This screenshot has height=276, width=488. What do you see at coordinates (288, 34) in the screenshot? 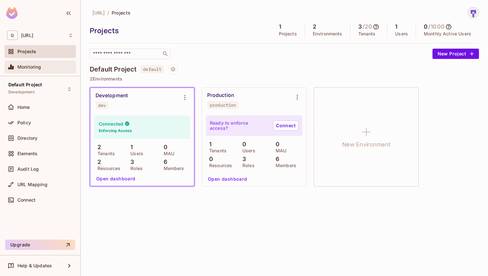
I see `p: Projects` at bounding box center [288, 34].